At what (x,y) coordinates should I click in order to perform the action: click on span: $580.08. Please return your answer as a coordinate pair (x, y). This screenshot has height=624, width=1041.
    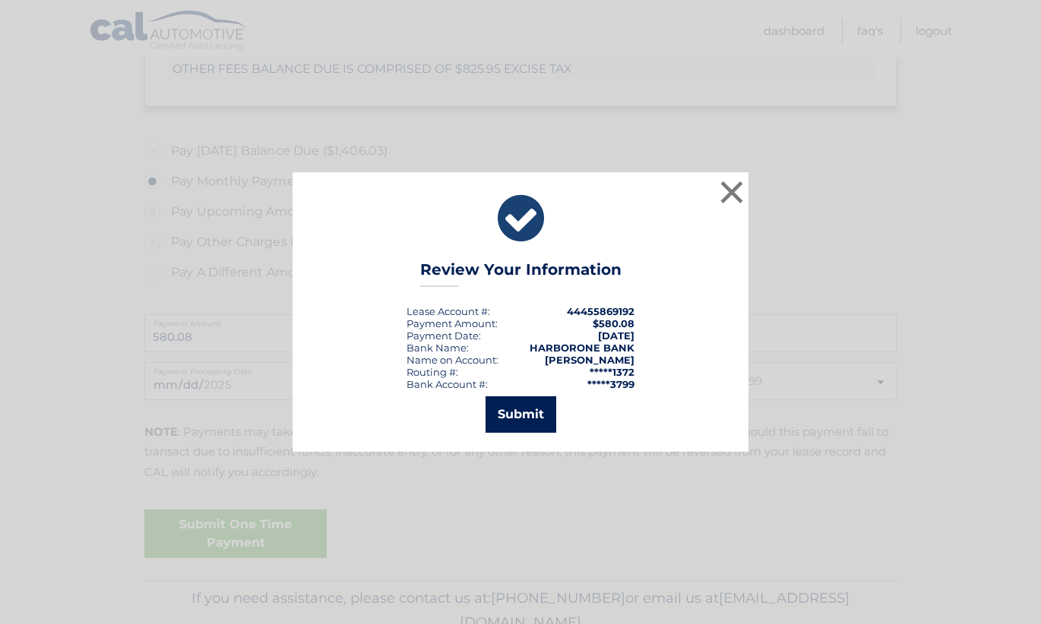
    Looking at the image, I should click on (613, 324).